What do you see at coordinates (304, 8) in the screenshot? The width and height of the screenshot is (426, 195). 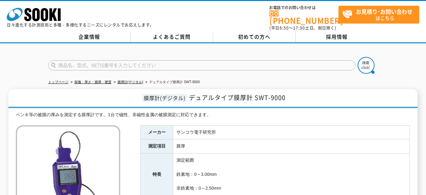 I see `span: お電話でのお問い合わせは` at bounding box center [304, 8].